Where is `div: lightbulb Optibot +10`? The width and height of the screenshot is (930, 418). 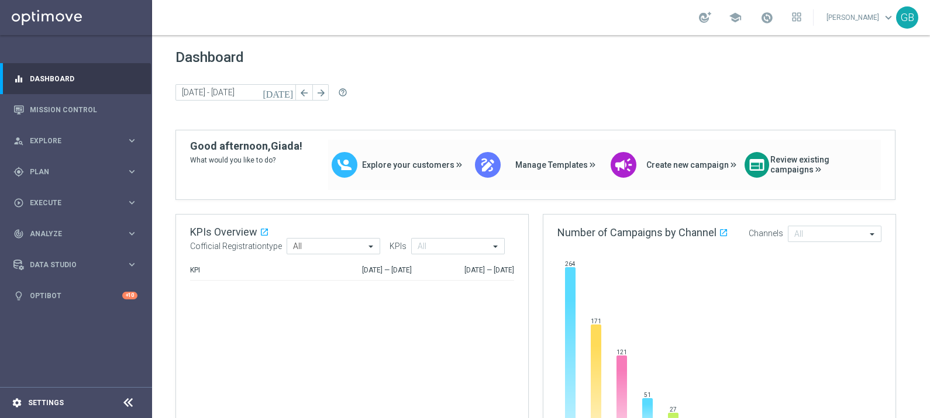
div: lightbulb Optibot +10 is located at coordinates (75, 296).